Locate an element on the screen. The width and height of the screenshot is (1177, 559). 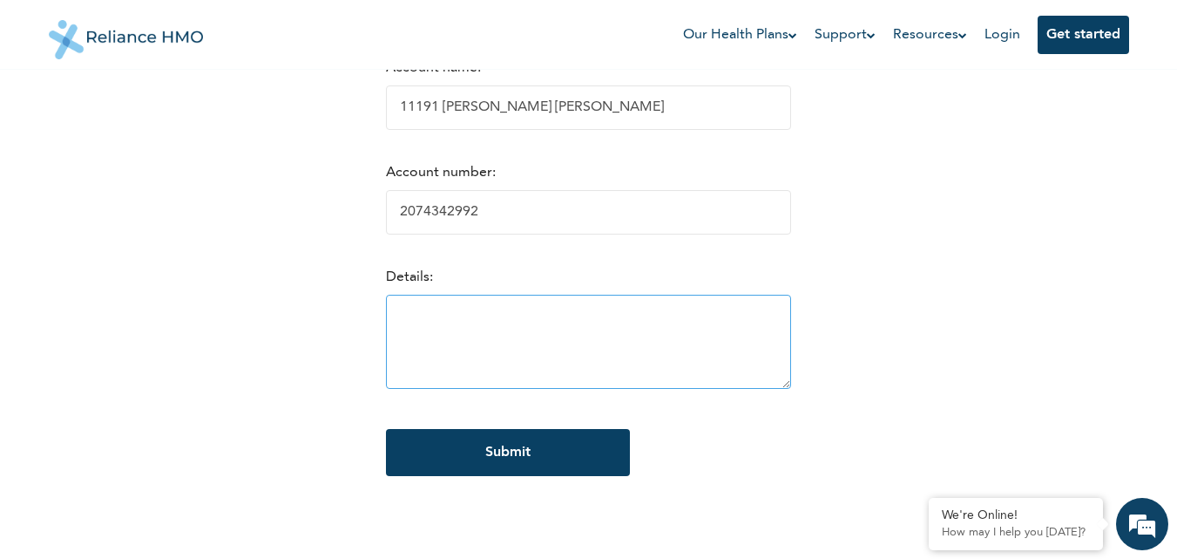
span: We're online! is located at coordinates (171, 273).